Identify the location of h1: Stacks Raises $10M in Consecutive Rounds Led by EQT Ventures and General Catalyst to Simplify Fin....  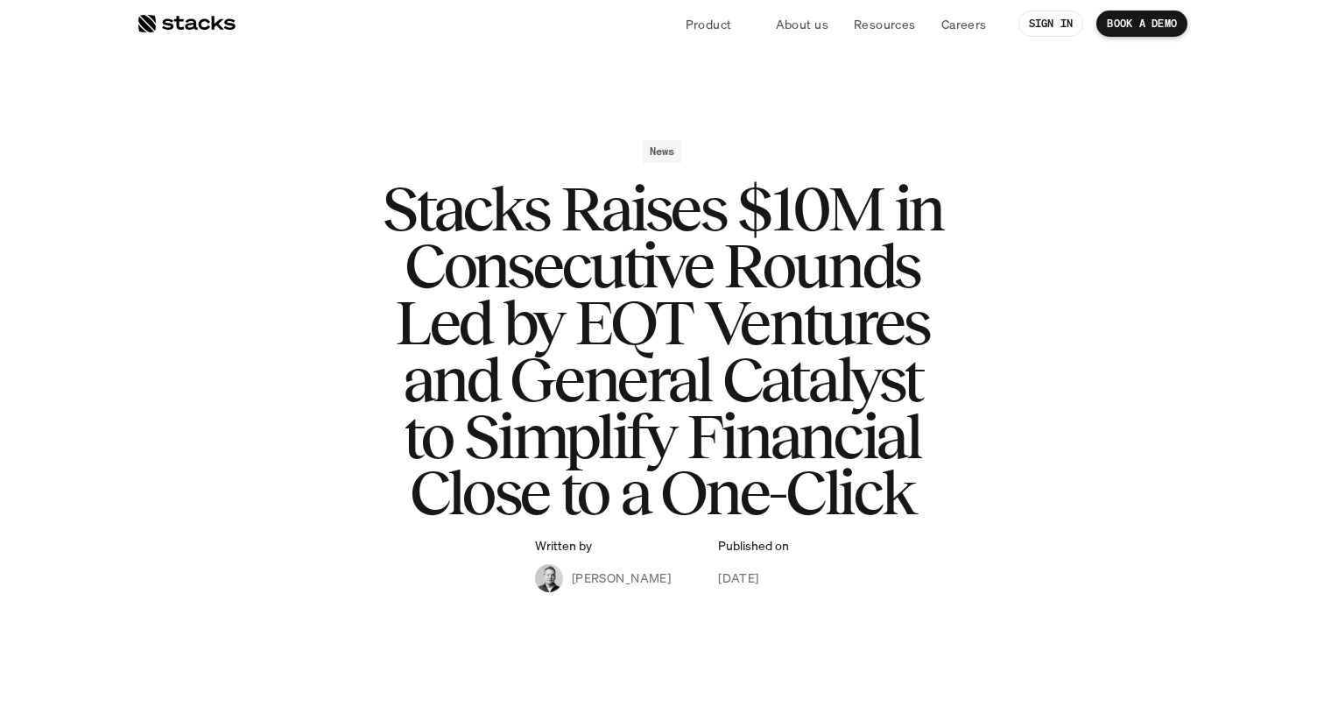
(662, 350).